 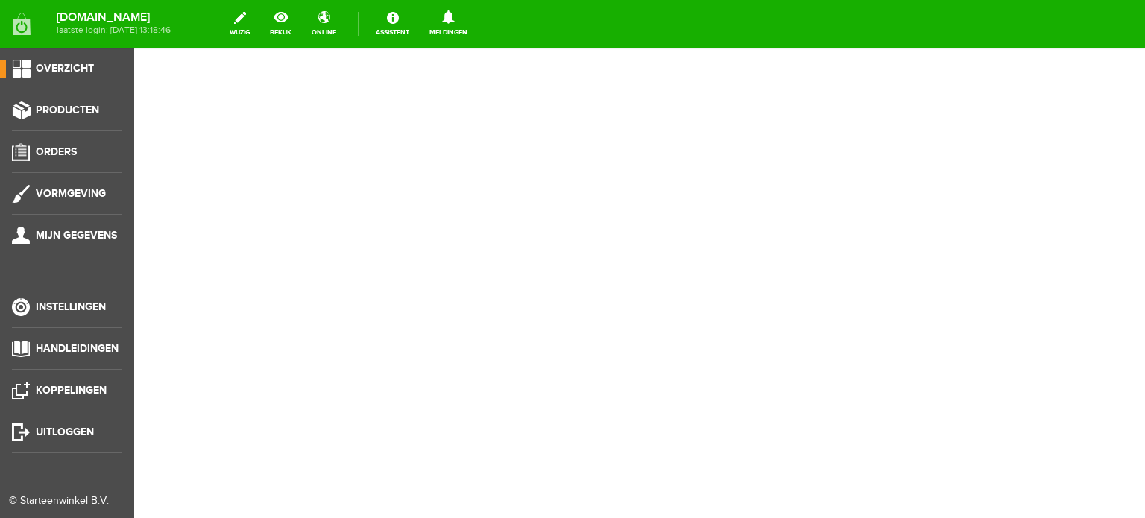 I want to click on span: Handleidingen, so click(x=77, y=348).